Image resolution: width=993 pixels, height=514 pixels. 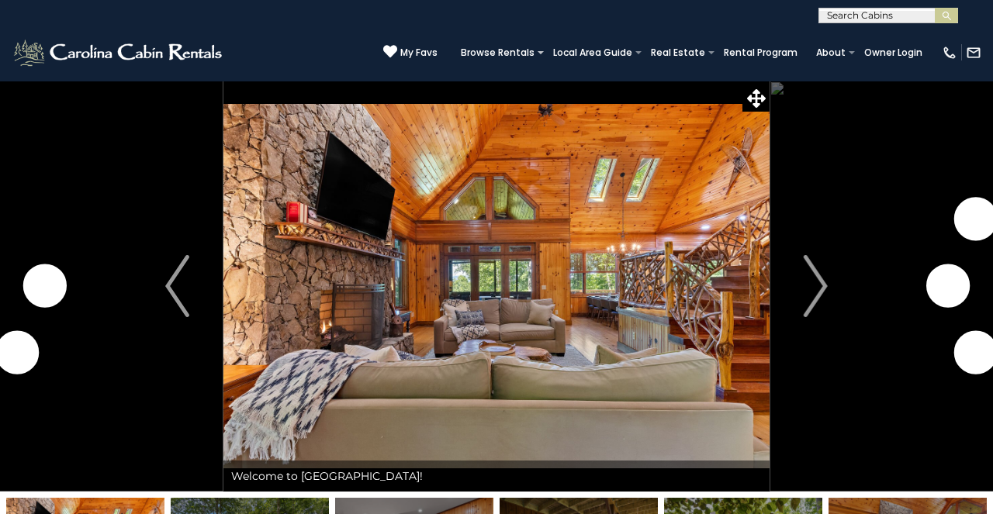 What do you see at coordinates (119, 53) in the screenshot?
I see `img: White-1-2.png` at bounding box center [119, 53].